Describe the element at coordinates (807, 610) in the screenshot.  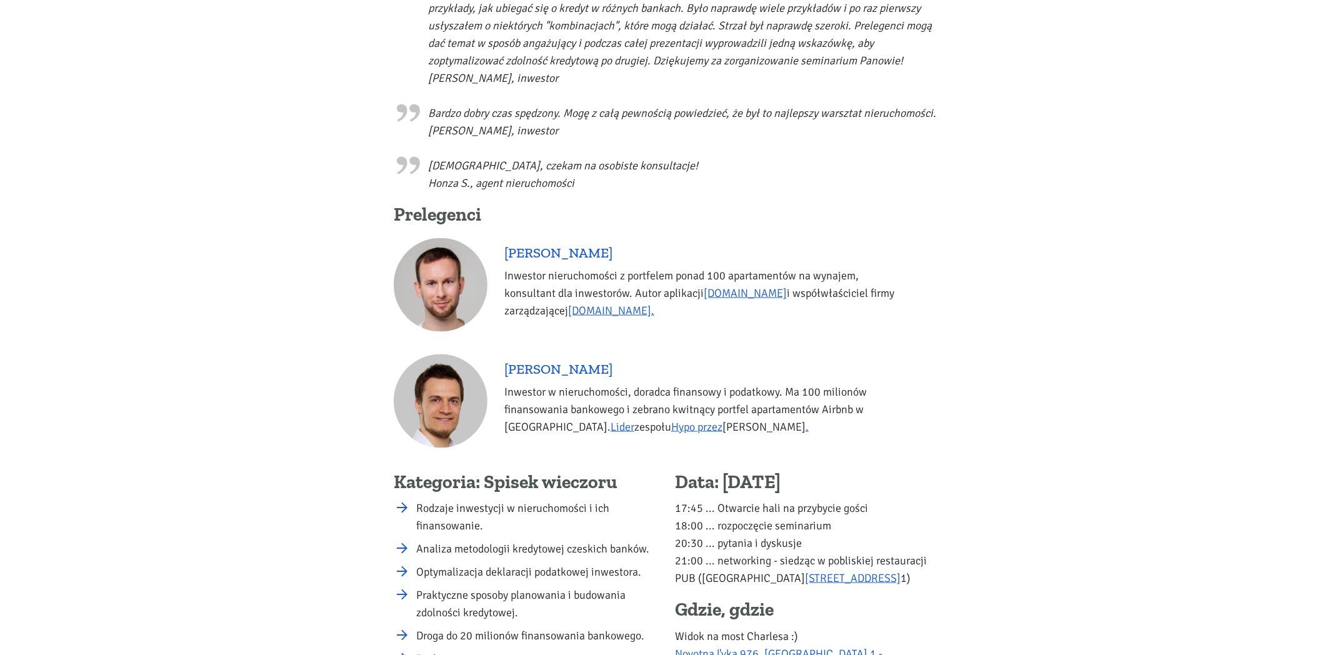
I see `h4: Gdzie, gdzie` at that location.